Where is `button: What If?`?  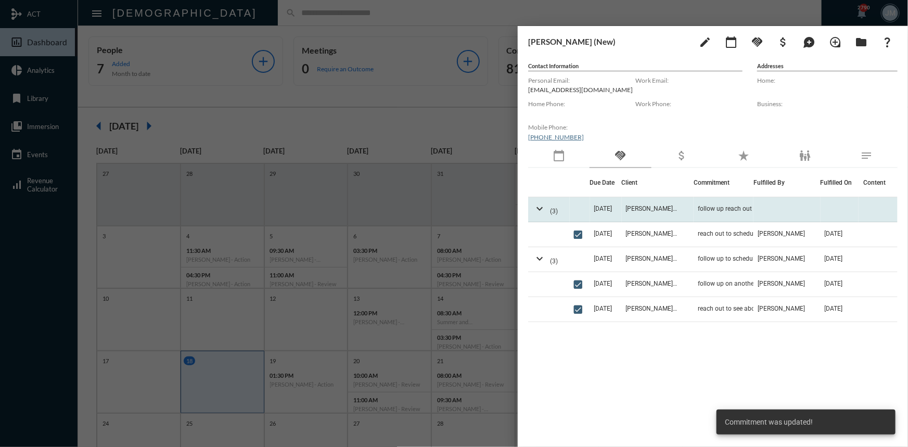 button: What If? is located at coordinates (887, 42).